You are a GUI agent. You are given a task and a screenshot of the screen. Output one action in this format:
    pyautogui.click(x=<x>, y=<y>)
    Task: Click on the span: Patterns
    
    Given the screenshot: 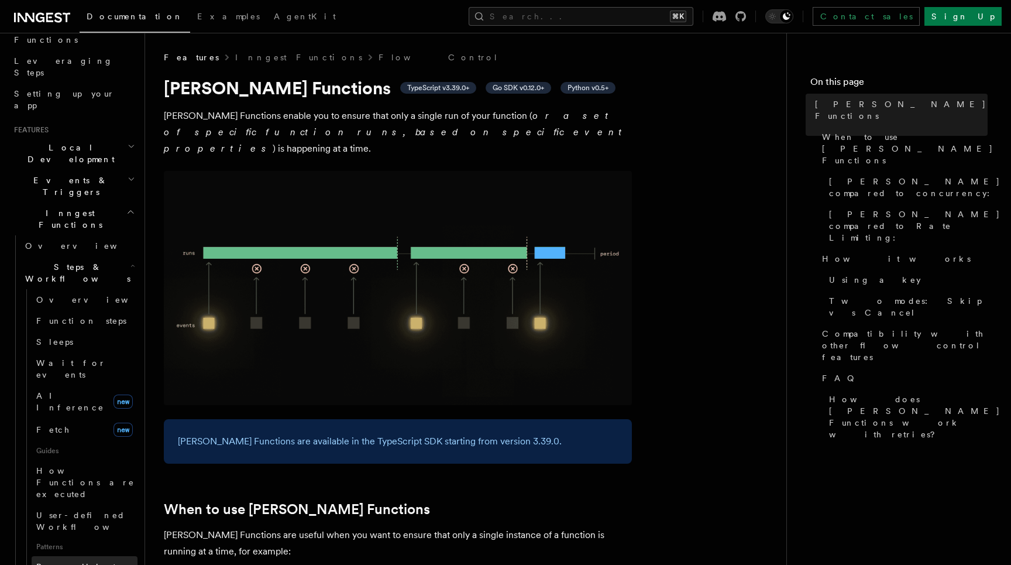 What is the action you would take?
    pyautogui.click(x=84, y=547)
    